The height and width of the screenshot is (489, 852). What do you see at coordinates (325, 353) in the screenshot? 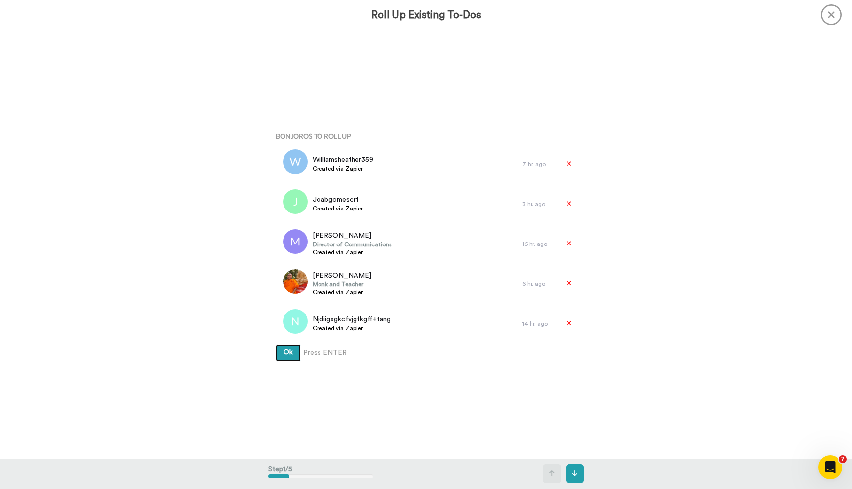
I see `span: Press ENTER` at bounding box center [325, 353].